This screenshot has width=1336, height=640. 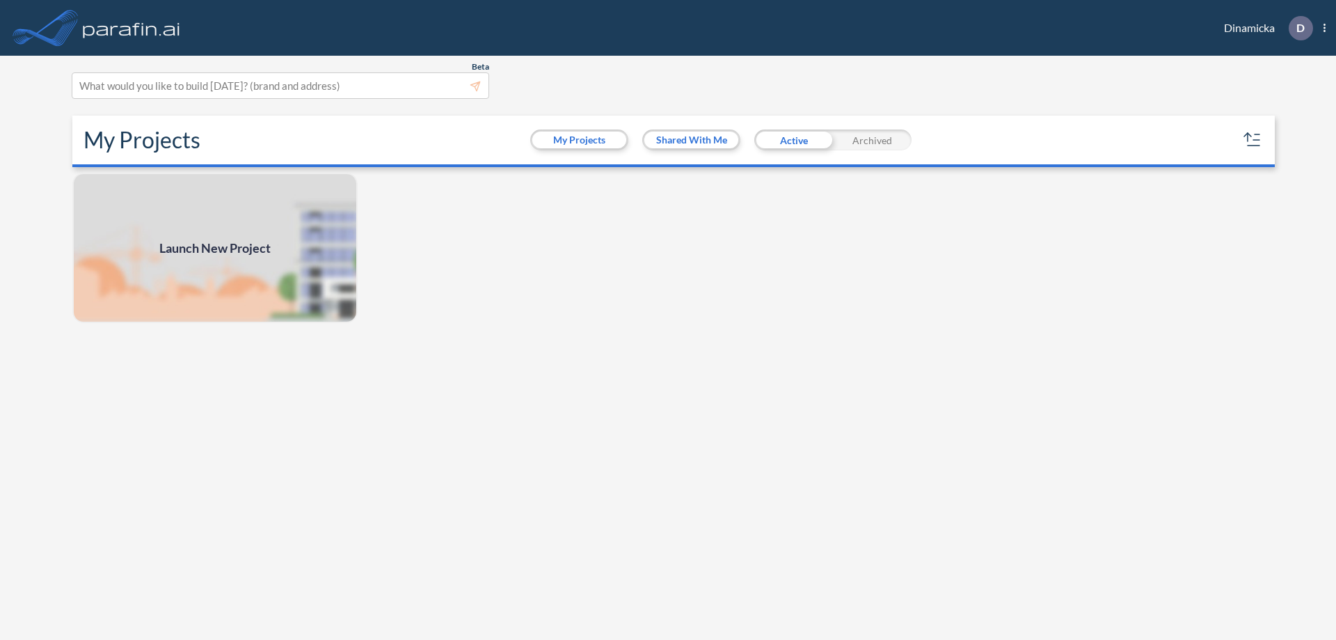 What do you see at coordinates (215, 248) in the screenshot?
I see `img: add` at bounding box center [215, 248].